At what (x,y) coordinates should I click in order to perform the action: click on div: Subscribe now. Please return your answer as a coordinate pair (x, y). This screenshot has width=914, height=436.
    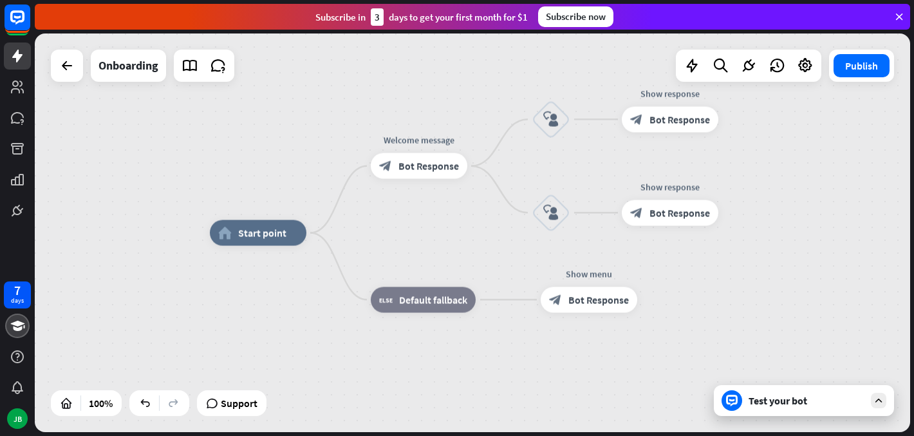
    Looking at the image, I should click on (575, 17).